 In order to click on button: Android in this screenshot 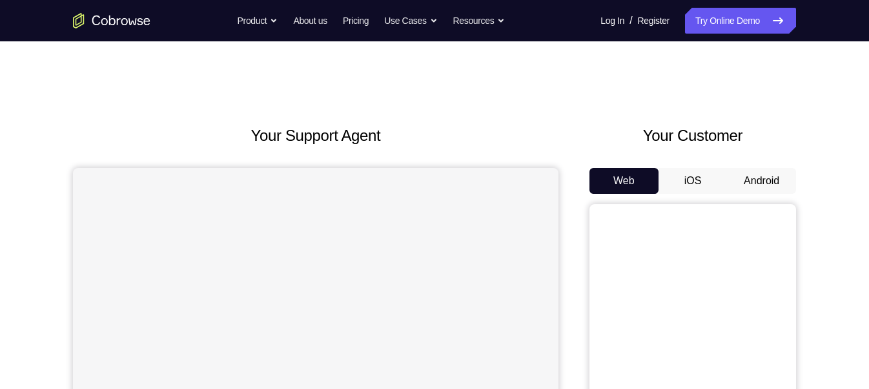, I will do `click(761, 181)`.